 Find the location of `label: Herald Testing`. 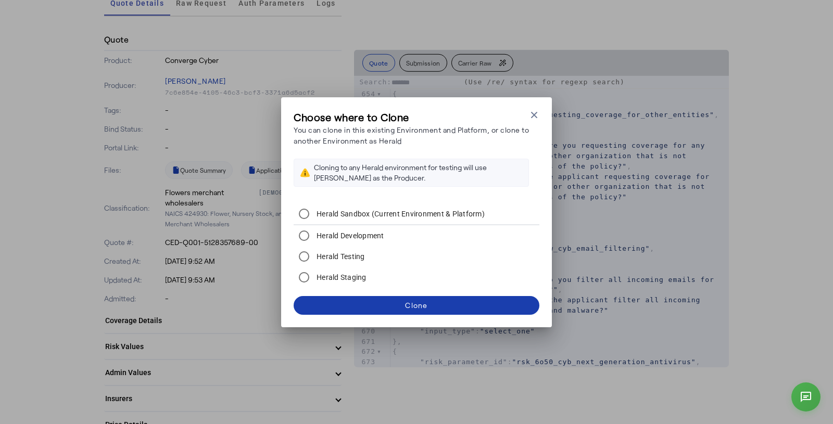

label: Herald Testing is located at coordinates (339, 257).